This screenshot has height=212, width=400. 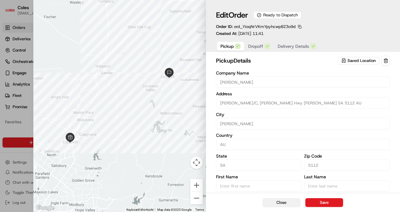 What do you see at coordinates (347, 156) in the screenshot?
I see `label: Zip Code` at bounding box center [347, 156].